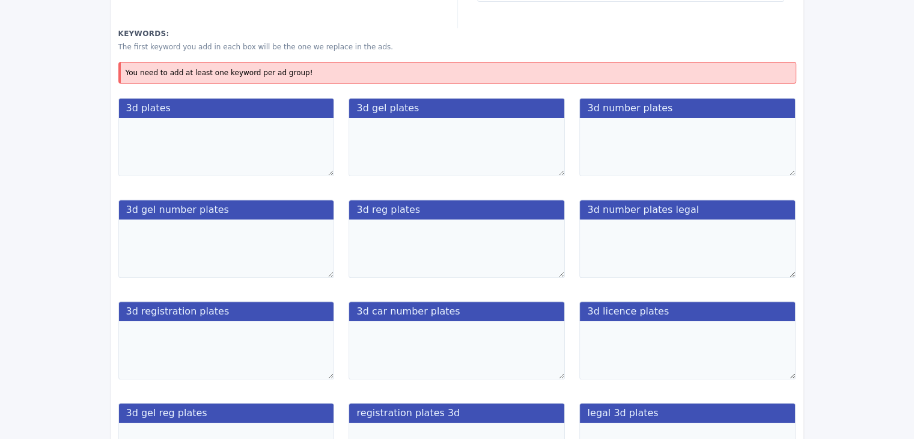 This screenshot has height=439, width=914. What do you see at coordinates (226, 412) in the screenshot?
I see `label: 3d gel reg plates` at bounding box center [226, 412].